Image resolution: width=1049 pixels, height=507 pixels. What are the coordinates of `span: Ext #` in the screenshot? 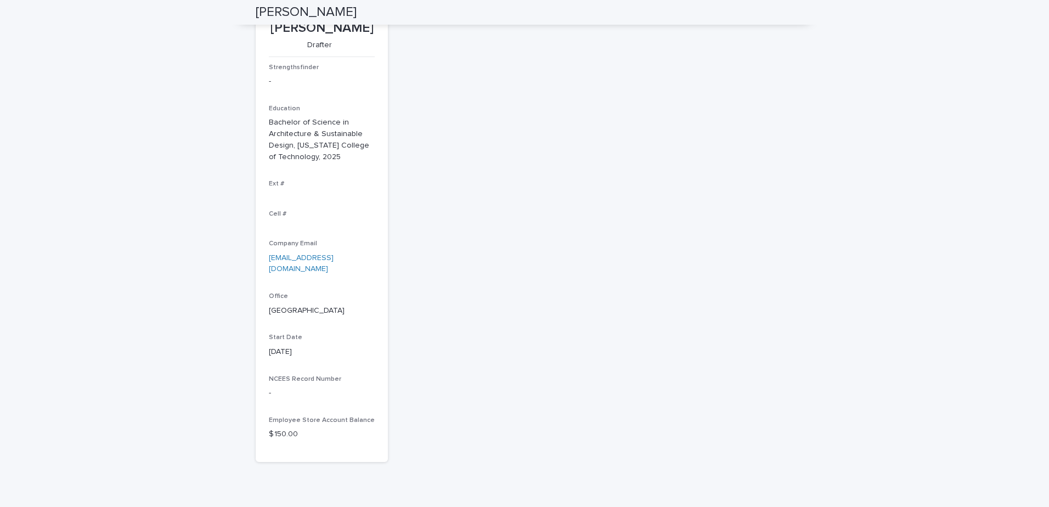 It's located at (277, 184).